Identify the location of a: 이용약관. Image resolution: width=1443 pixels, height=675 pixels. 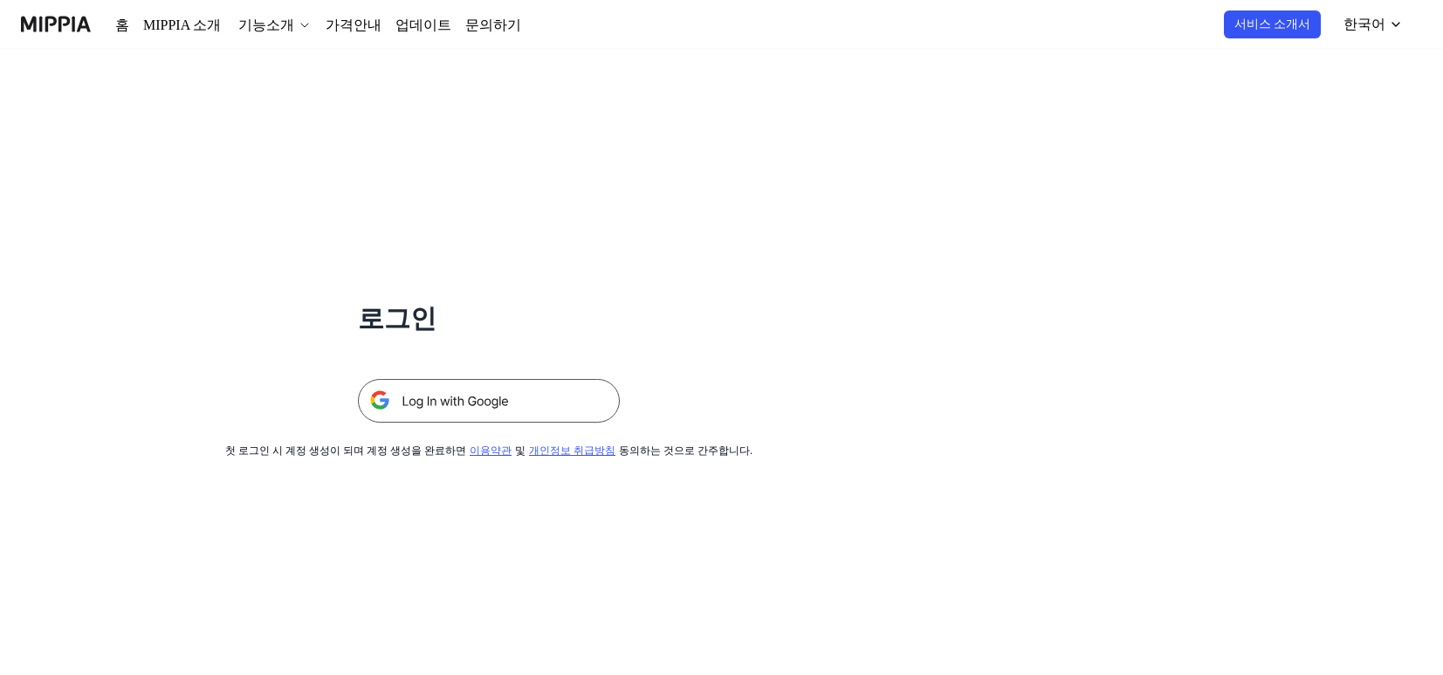
(491, 450).